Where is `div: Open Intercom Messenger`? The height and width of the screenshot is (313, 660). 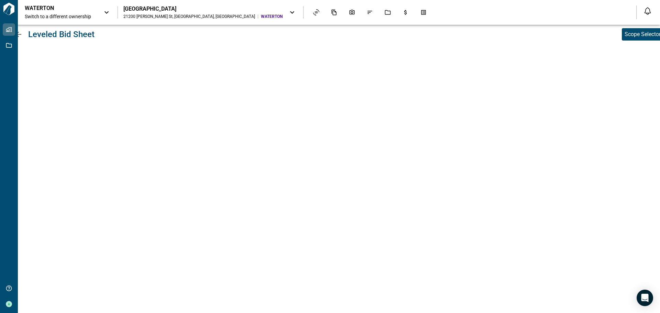
div: Open Intercom Messenger is located at coordinates (644, 298).